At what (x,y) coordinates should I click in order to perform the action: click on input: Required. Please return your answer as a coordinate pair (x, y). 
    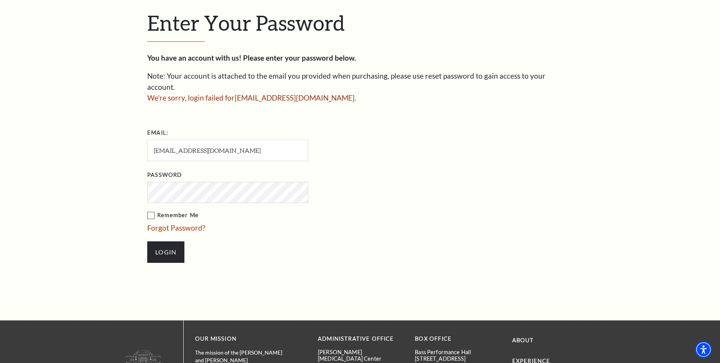
    Looking at the image, I should click on (228, 150).